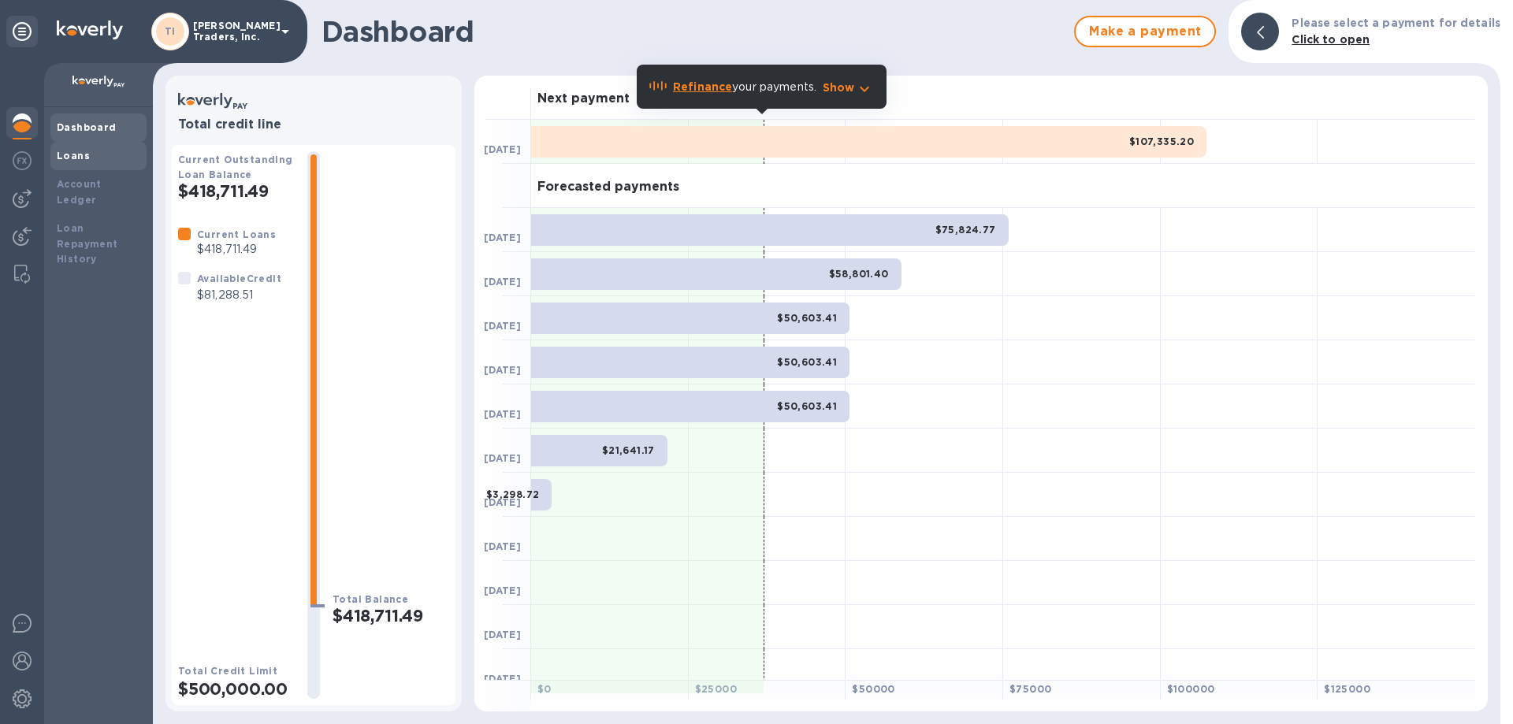 This screenshot has width=1513, height=724. What do you see at coordinates (1347, 689) in the screenshot?
I see `b: $ 125000` at bounding box center [1347, 689].